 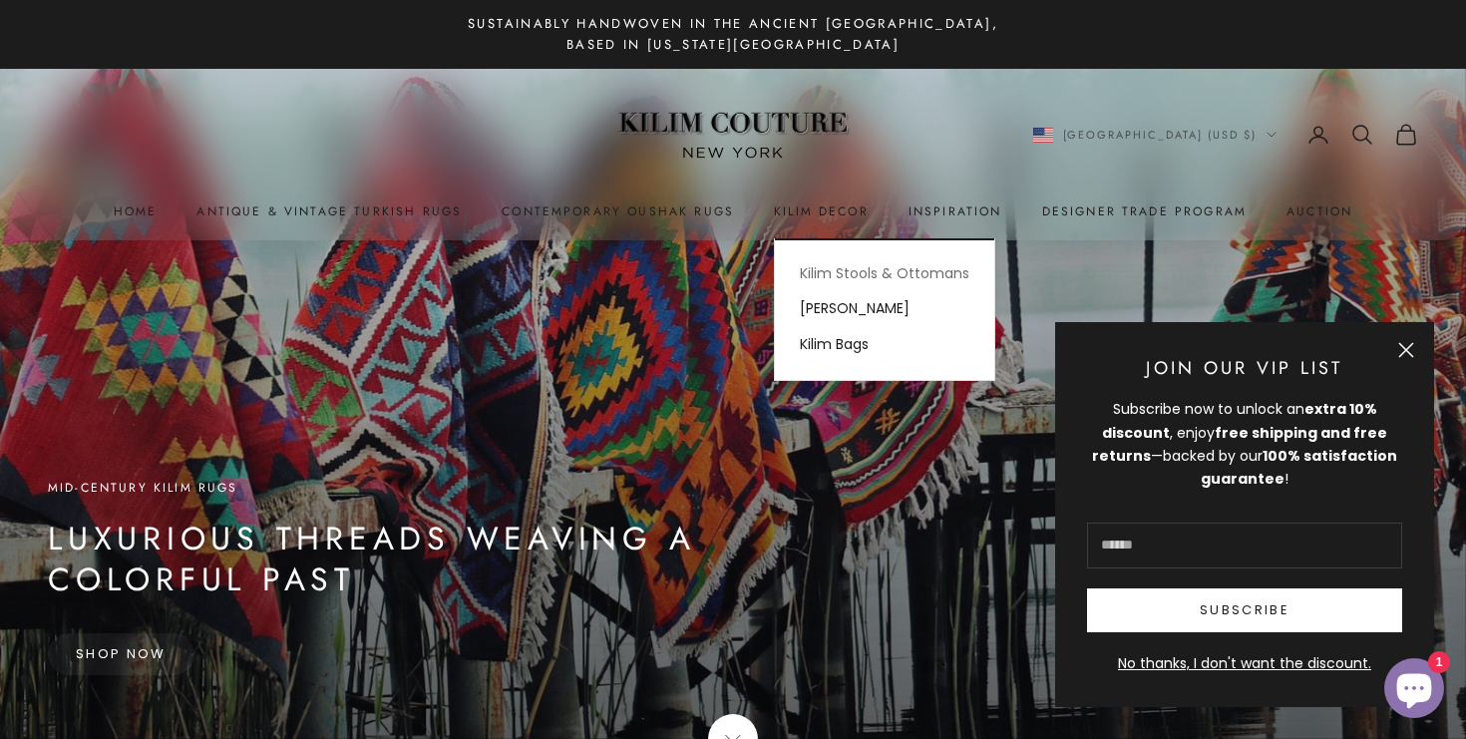 What do you see at coordinates (1226, 135) in the screenshot?
I see `nav: Secondary navigation` at bounding box center [1226, 135].